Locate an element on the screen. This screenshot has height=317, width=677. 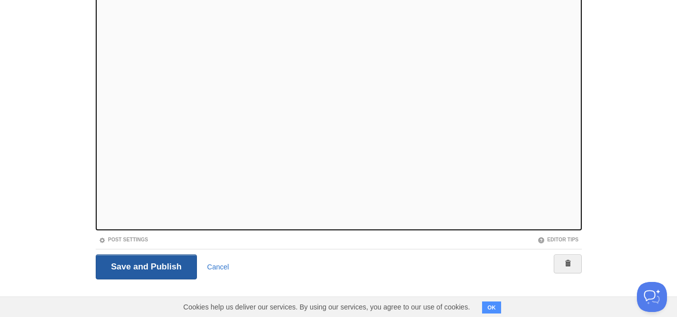
input: Save and Publish is located at coordinates (146, 267).